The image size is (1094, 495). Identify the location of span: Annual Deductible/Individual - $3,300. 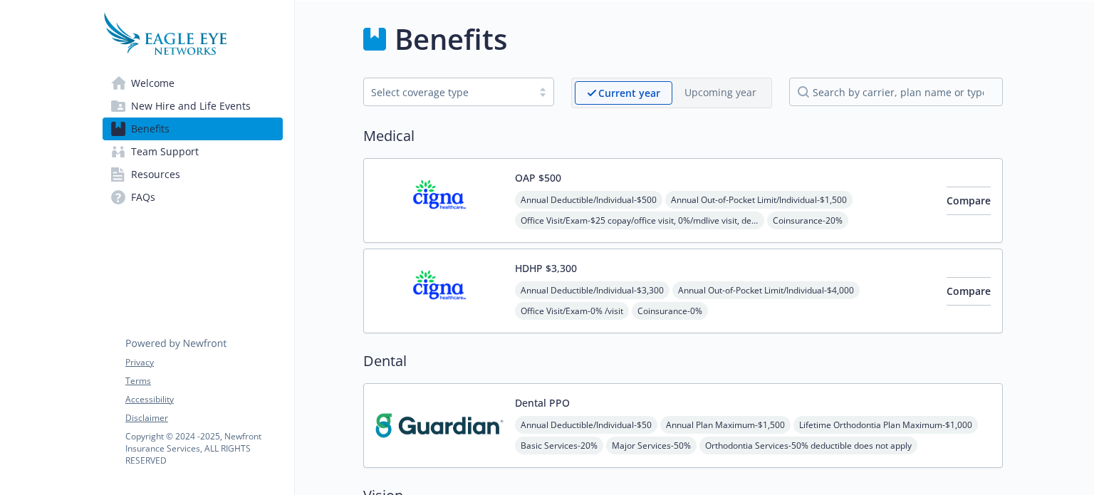
(592, 290).